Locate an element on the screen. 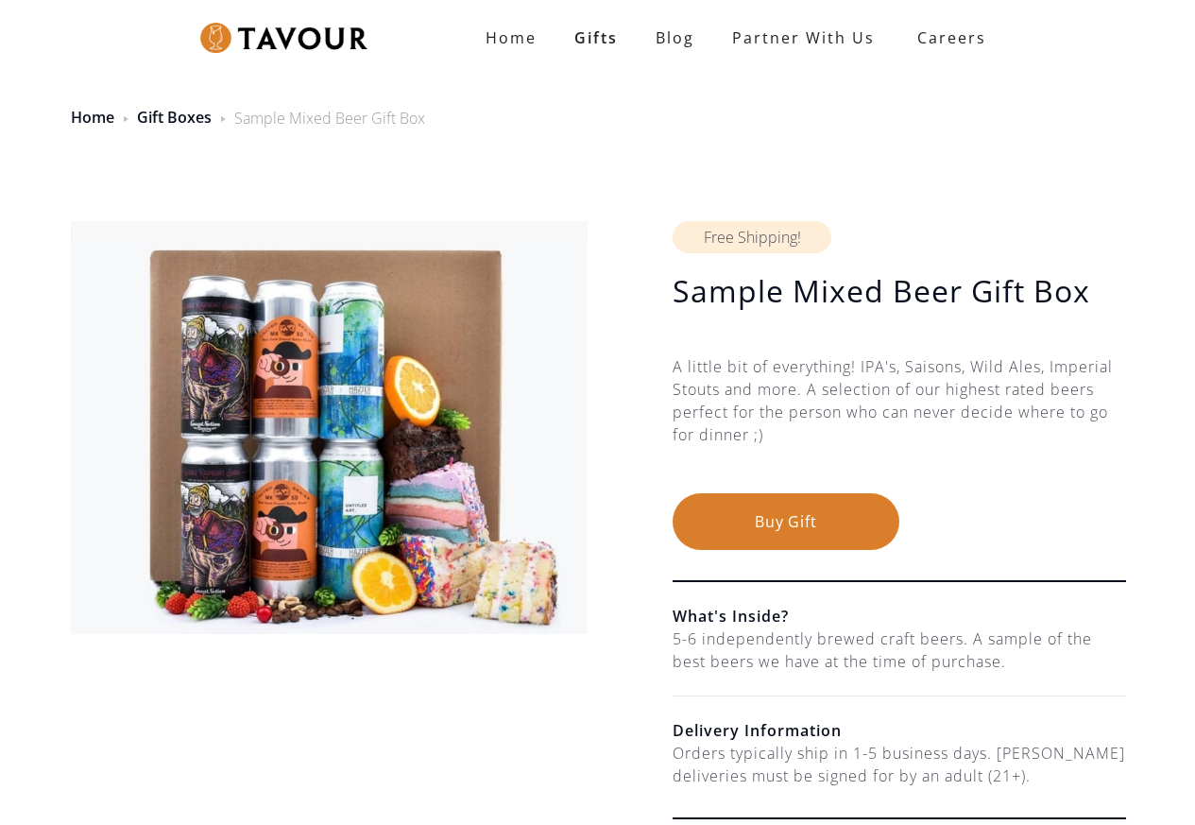  a: Careers is located at coordinates (947, 38).